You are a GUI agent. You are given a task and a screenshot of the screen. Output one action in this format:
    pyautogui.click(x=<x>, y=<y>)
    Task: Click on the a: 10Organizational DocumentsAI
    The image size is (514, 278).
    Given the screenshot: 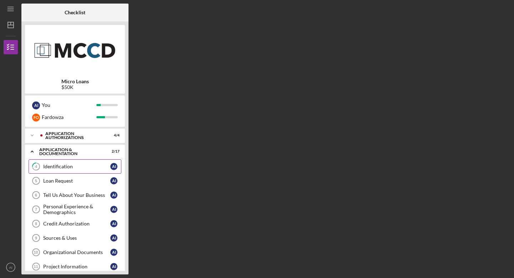 What is the action you would take?
    pyautogui.click(x=75, y=252)
    